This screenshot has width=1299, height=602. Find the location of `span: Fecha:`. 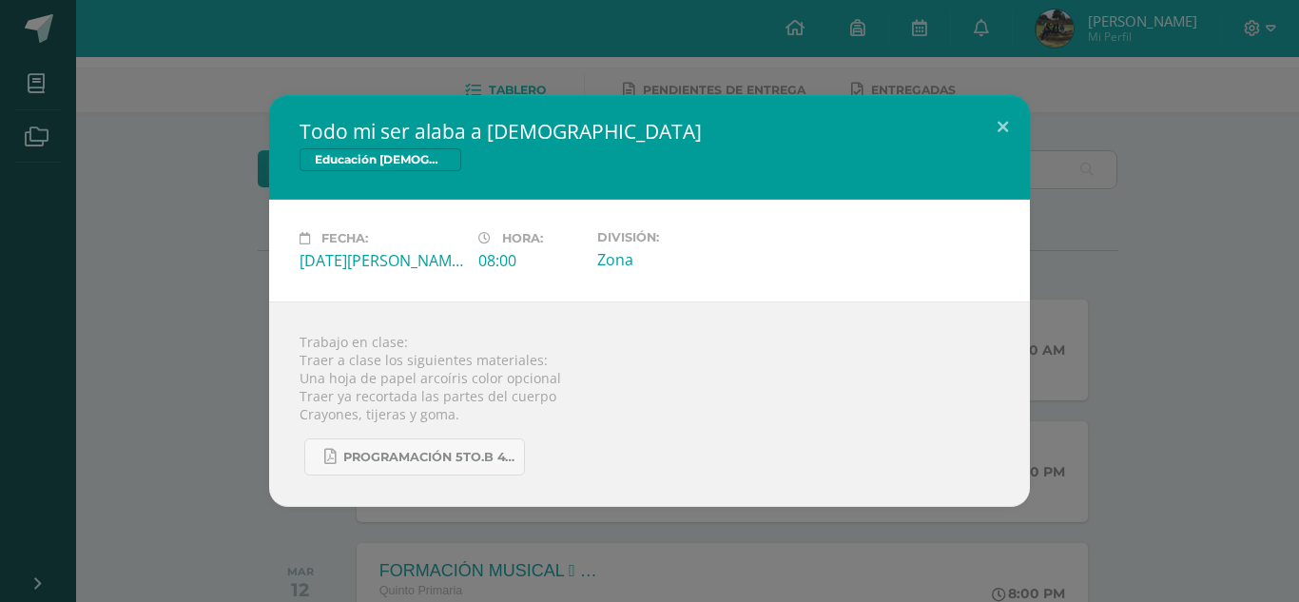

span: Fecha: is located at coordinates (344, 238).